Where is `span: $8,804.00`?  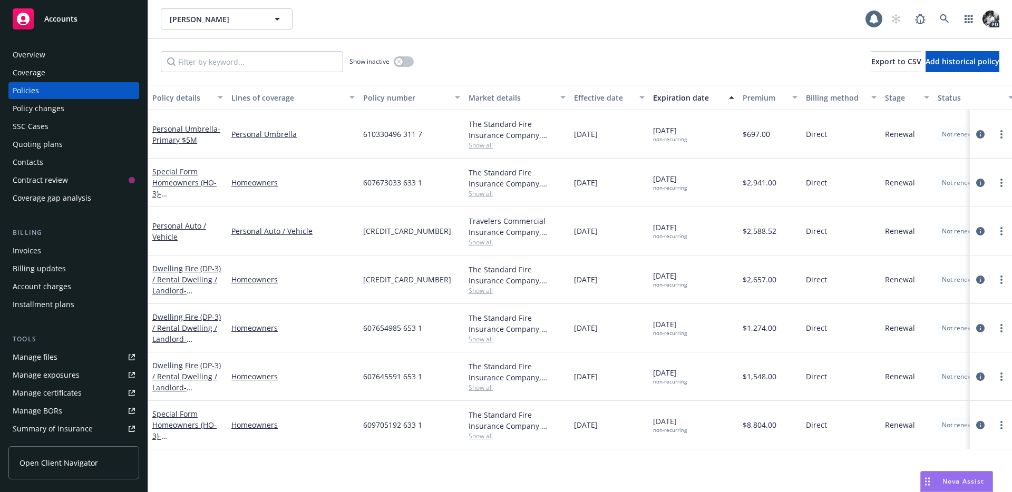
span: $8,804.00 is located at coordinates (760, 425).